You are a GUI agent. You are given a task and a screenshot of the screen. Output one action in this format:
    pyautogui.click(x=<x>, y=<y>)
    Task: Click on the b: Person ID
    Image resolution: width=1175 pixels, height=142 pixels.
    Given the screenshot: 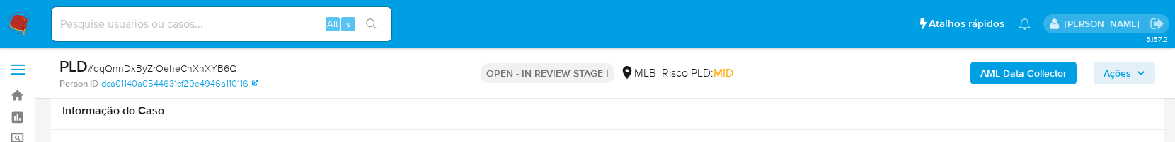 What is the action you would take?
    pyautogui.click(x=79, y=84)
    